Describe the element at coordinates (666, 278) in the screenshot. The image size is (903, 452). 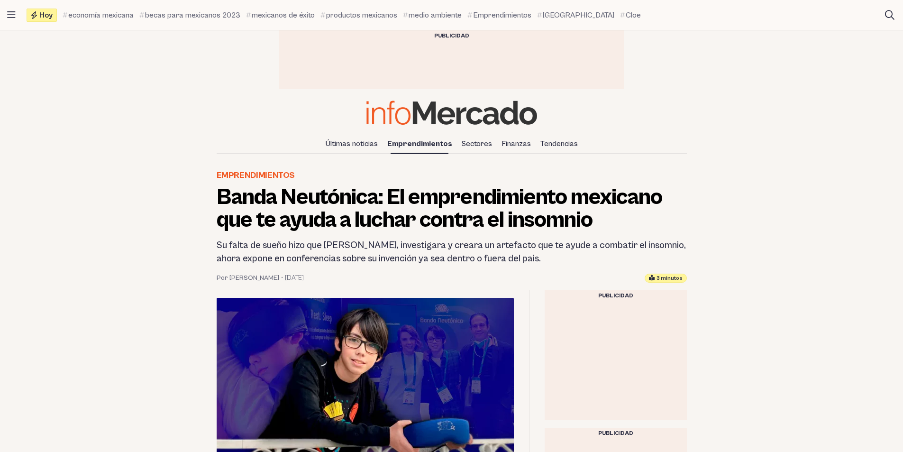
I see `div: Tiempo estimado de lectura: 3 minutos` at that location.